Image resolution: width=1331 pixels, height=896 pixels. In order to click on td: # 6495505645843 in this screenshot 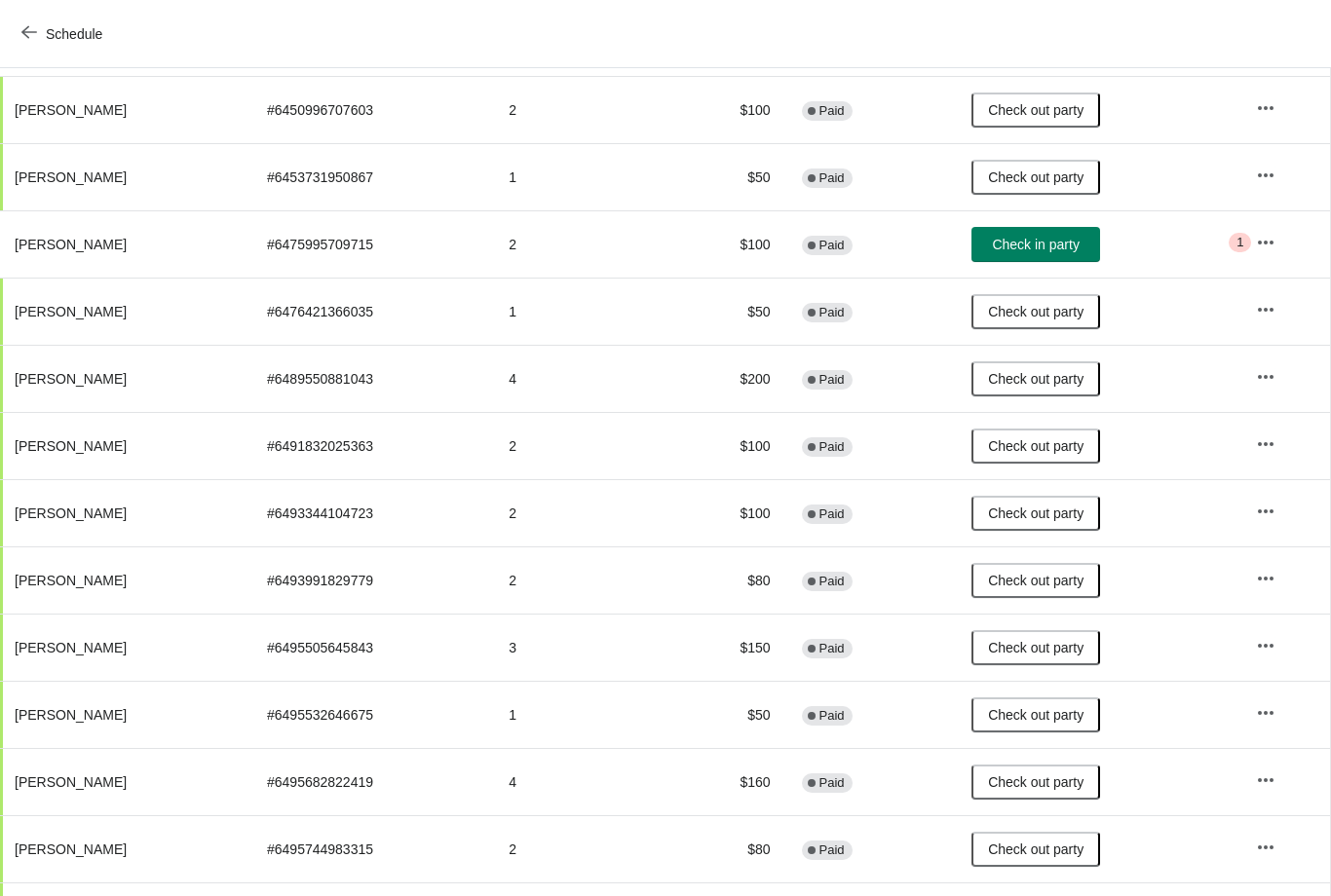, I will do `click(372, 647)`.